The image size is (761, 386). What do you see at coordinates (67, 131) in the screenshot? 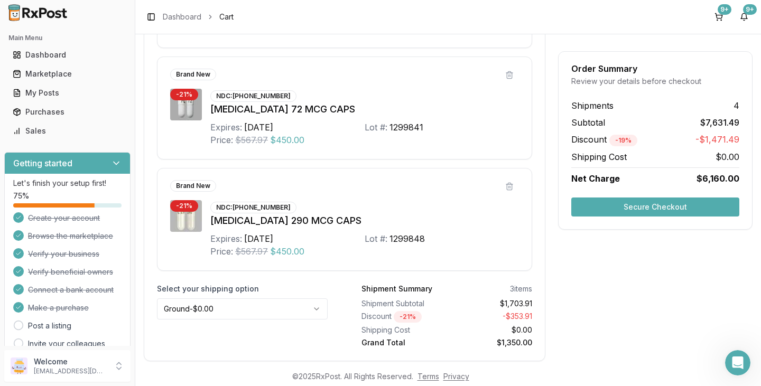
I see `button: Sales` at bounding box center [67, 131].